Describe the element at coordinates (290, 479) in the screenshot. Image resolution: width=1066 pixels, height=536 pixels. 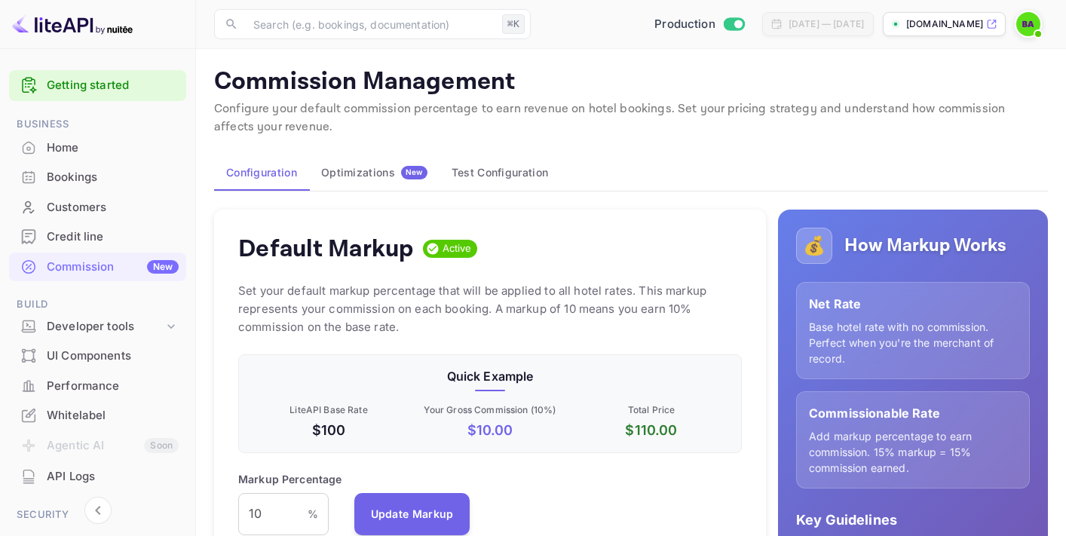
I see `p: Markup Percentage` at that location.